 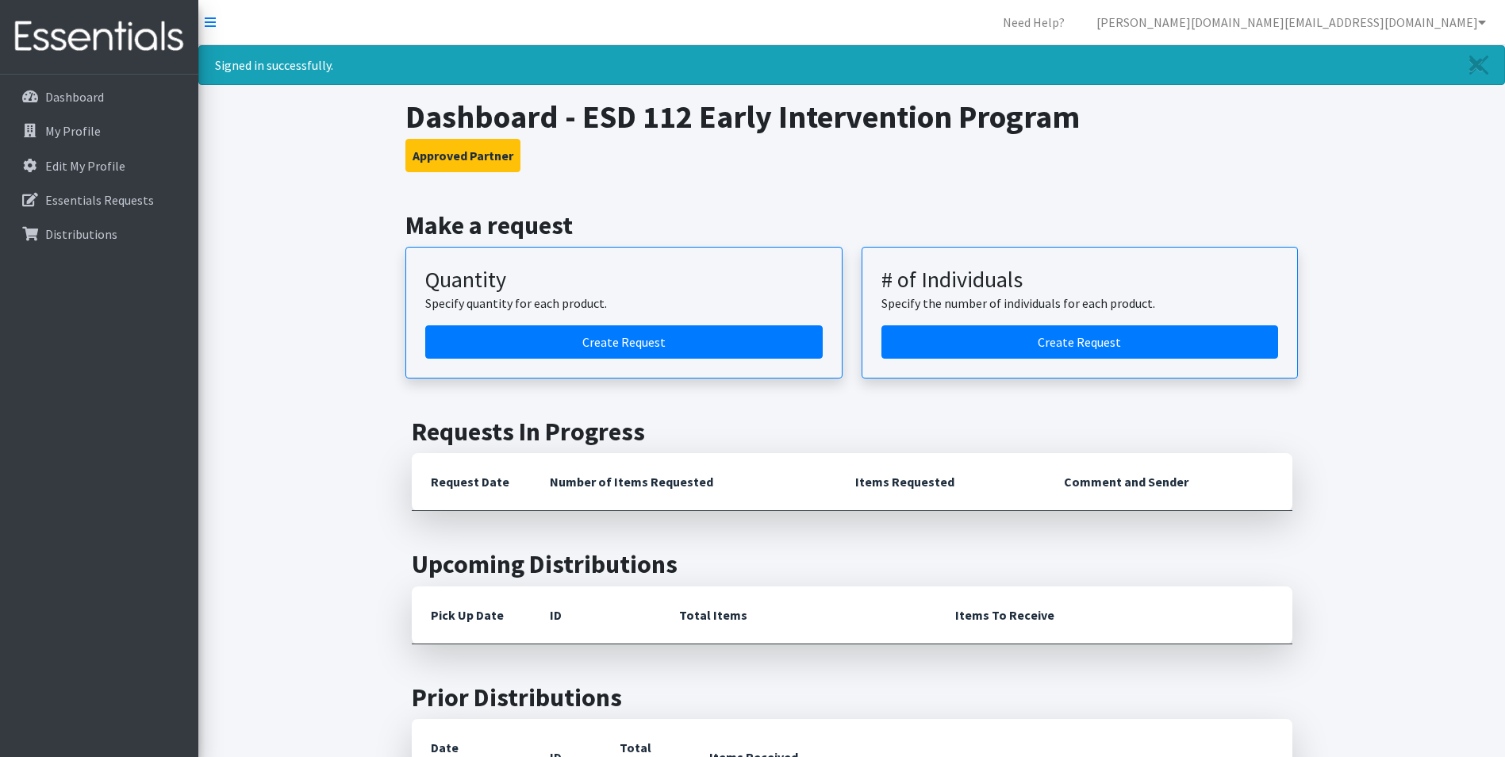 I want to click on a: Essentials Requests, so click(x=99, y=200).